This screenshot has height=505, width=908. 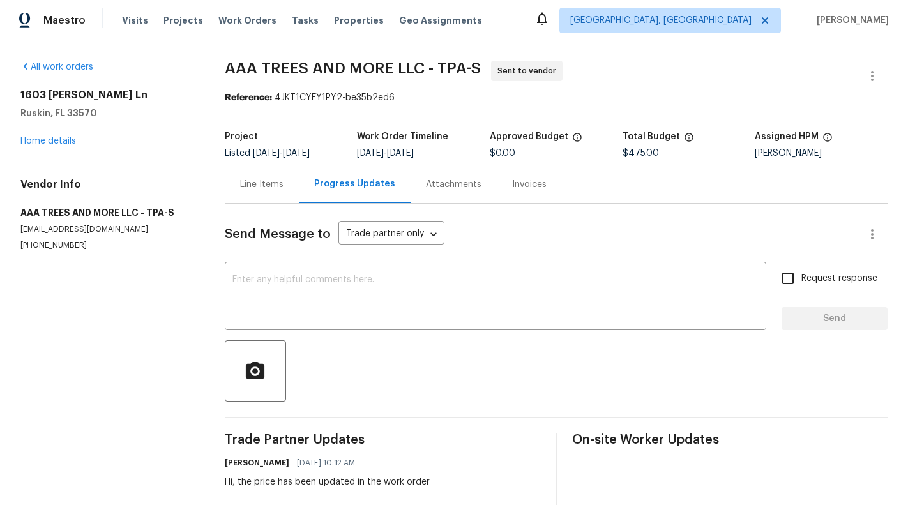 What do you see at coordinates (48, 141) in the screenshot?
I see `a: Home details` at bounding box center [48, 141].